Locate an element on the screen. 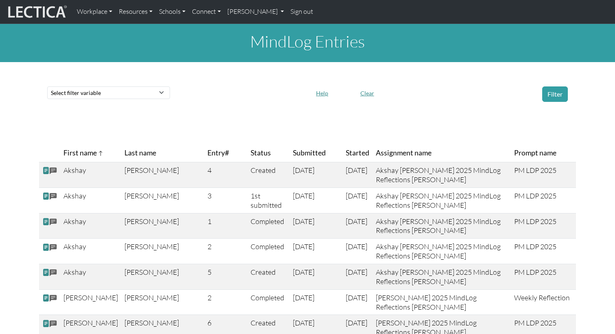 The width and height of the screenshot is (615, 334). a: Schools is located at coordinates (172, 12).